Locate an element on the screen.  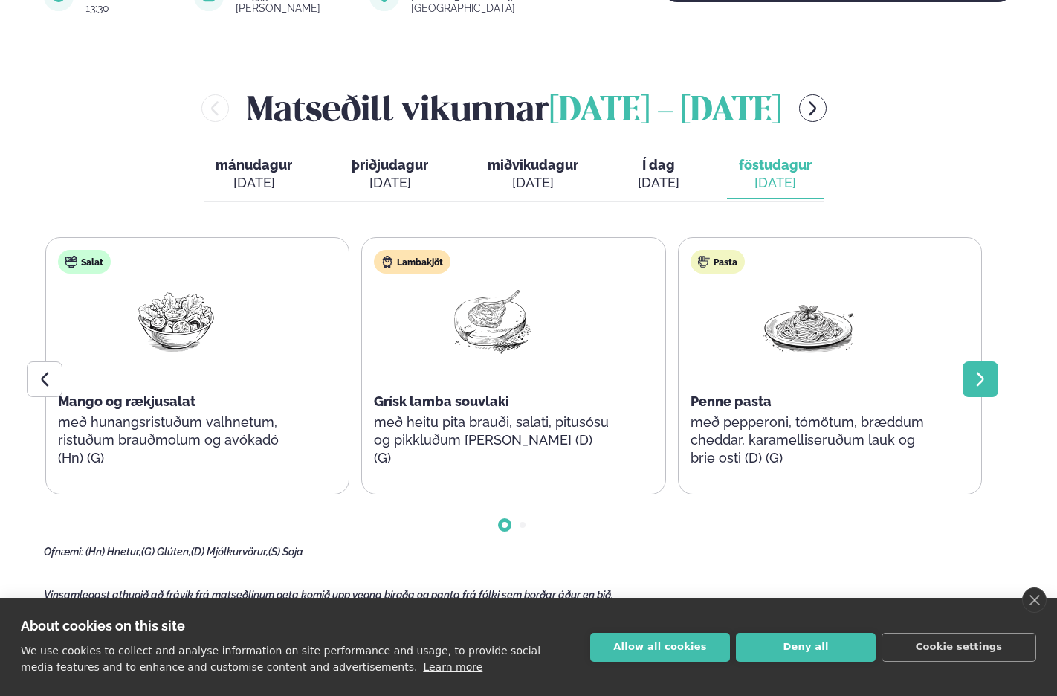
div: Pasta is located at coordinates (717, 262).